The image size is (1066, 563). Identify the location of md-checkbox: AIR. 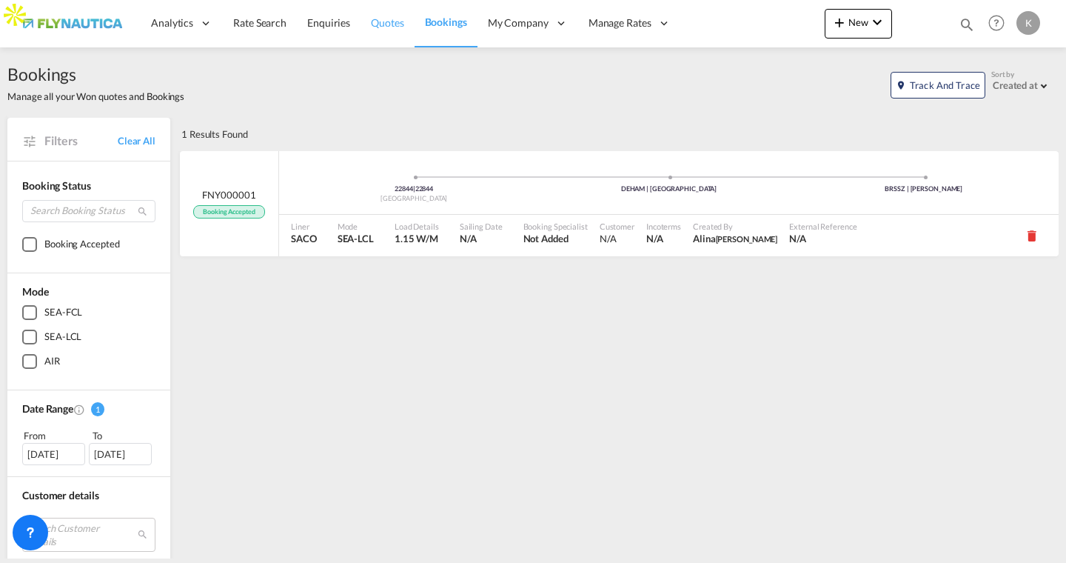
(89, 361).